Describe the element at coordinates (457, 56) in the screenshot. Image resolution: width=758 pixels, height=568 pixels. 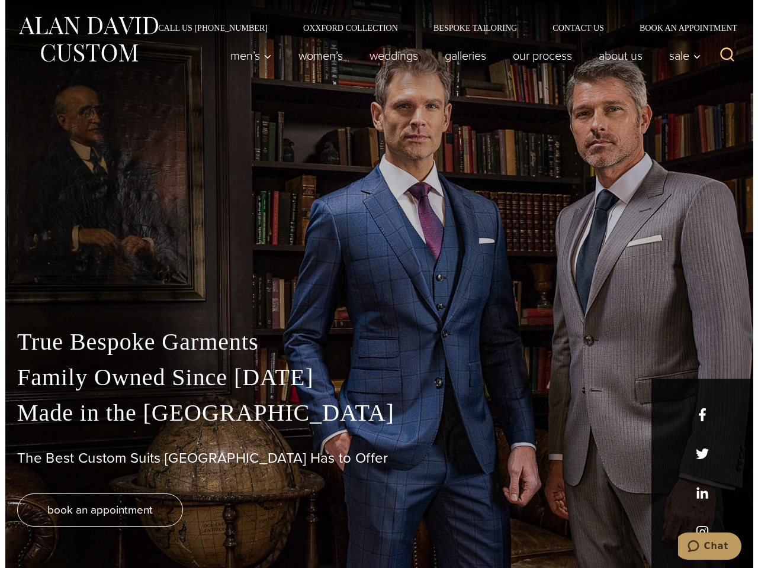
I see `nav: Primary Navigation` at that location.